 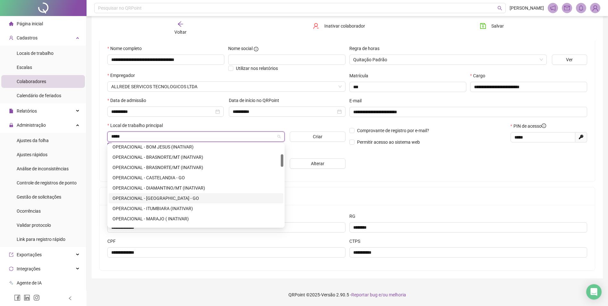 What do you see at coordinates (347, 295) in the screenshot?
I see `footer: QRPoint © 2025 - 2.90.5 -` at bounding box center [347, 295].